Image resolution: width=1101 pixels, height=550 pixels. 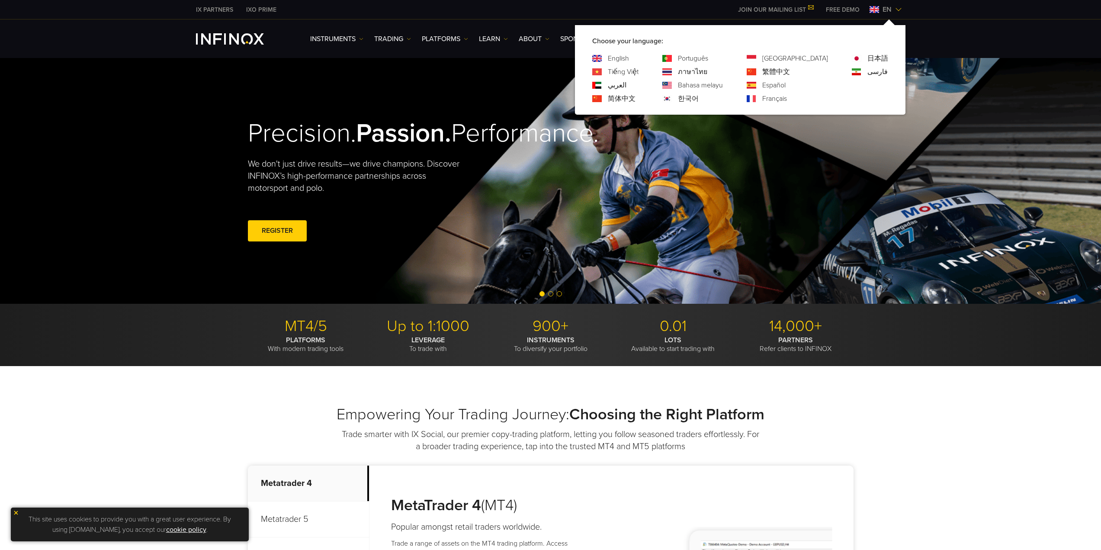 I want to click on span: en, so click(x=887, y=10).